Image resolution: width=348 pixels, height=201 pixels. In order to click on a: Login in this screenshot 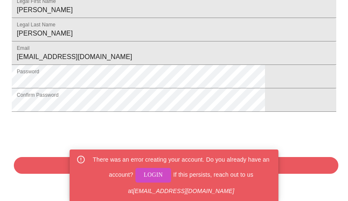, I will do `click(154, 175)`.